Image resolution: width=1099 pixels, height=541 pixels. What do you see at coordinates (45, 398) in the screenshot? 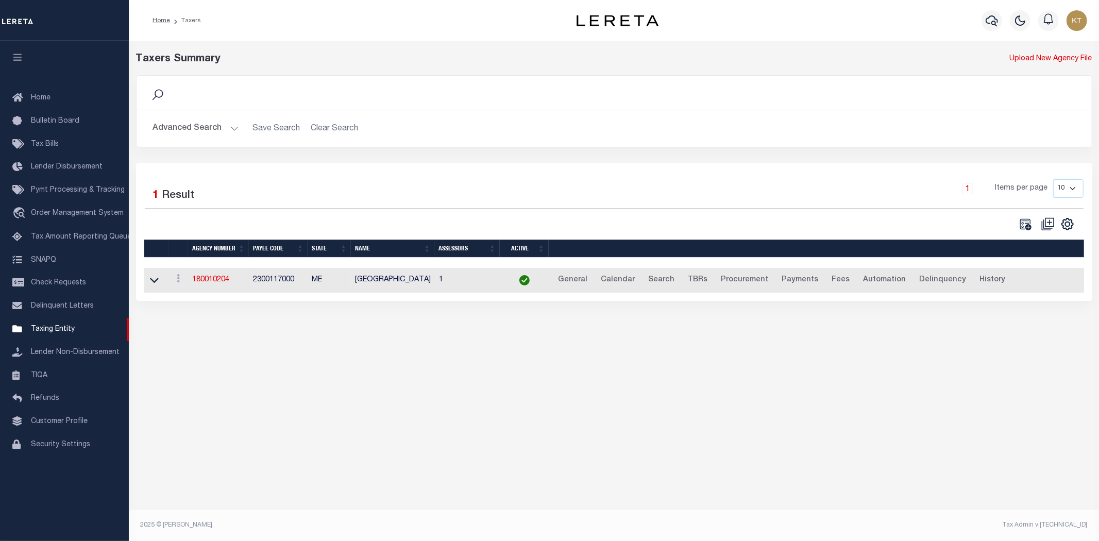
I see `span: Refunds` at bounding box center [45, 398].